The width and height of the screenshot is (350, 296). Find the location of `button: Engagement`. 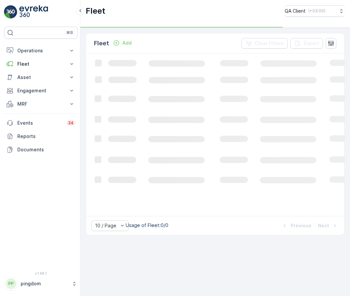

button: Engagement is located at coordinates (41, 91).